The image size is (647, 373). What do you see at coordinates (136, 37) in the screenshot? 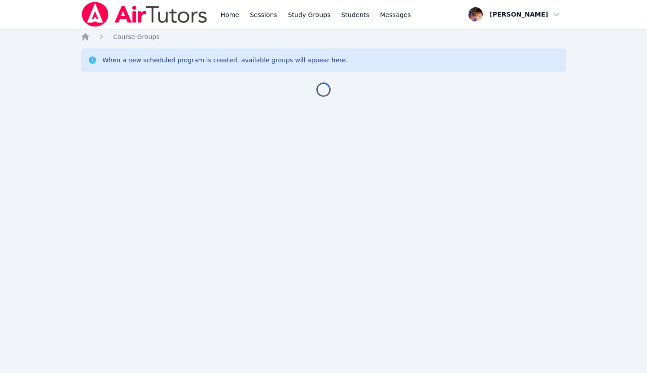
I see `span: Course Groups` at bounding box center [136, 37].